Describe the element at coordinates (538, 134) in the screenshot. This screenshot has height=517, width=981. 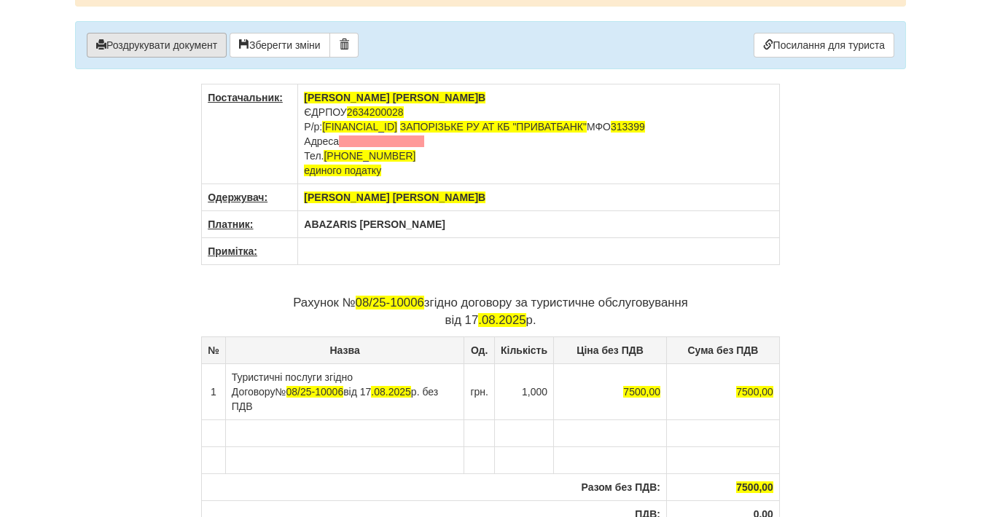
I see `td: ЄДРПОУ Р/р: МФО Адреса Тел.` at that location.